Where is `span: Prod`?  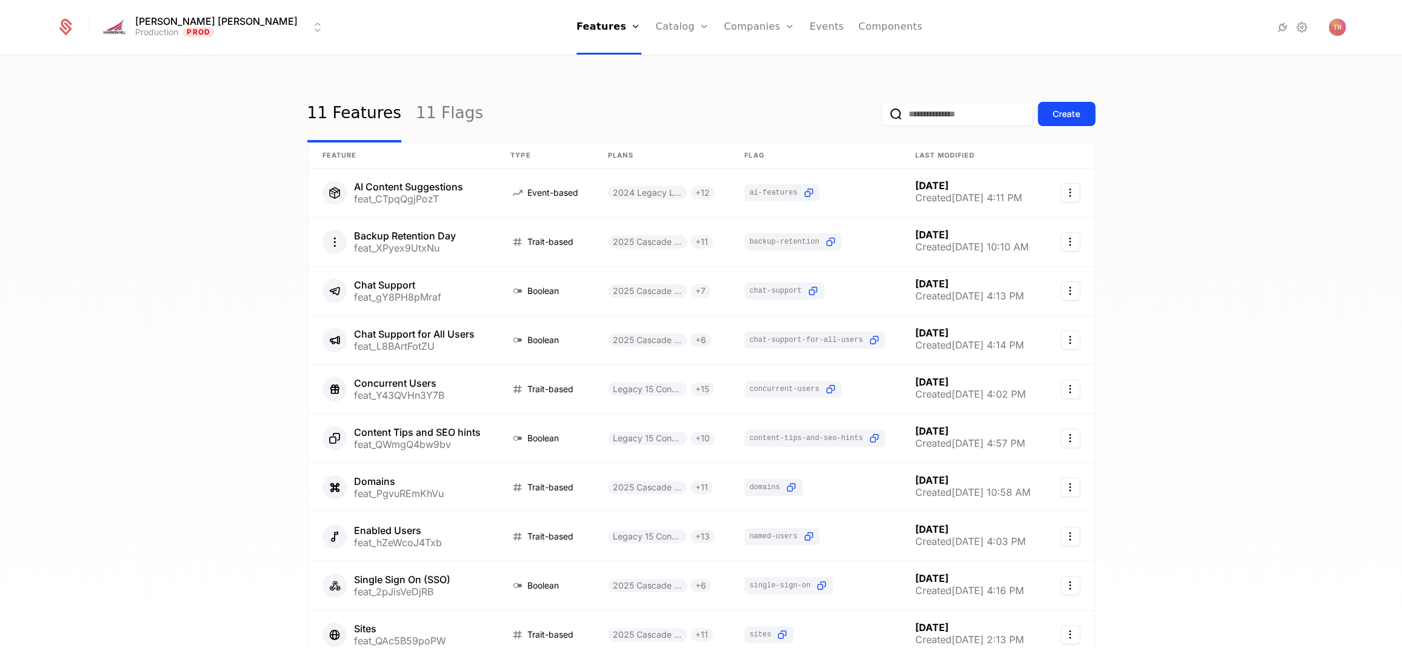 span: Prod is located at coordinates (198, 32).